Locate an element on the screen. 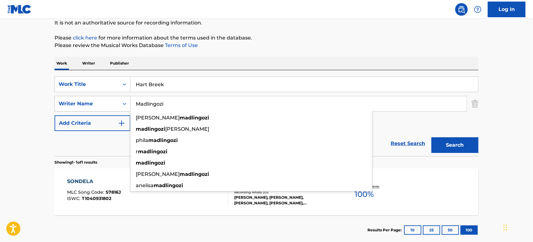  div: SONDELA is located at coordinates (94, 181).